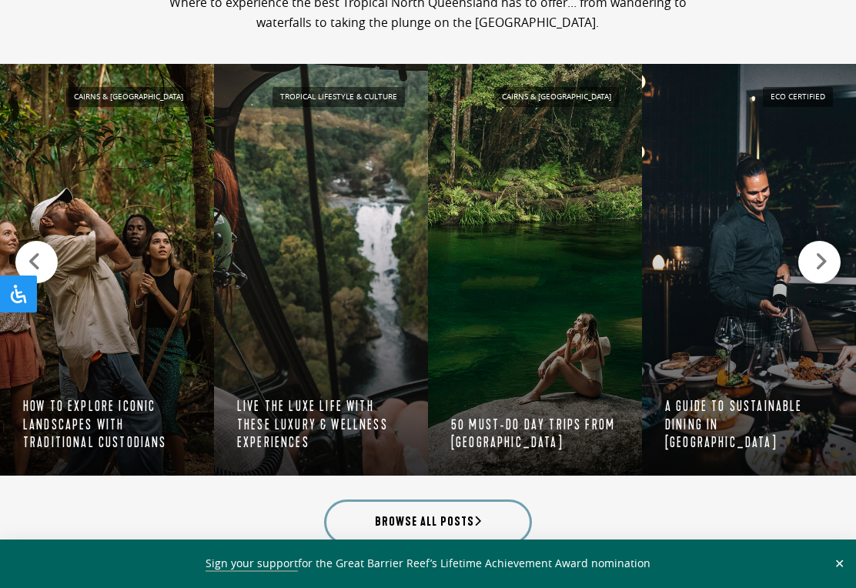 The image size is (856, 588). I want to click on button: Close, so click(839, 563).